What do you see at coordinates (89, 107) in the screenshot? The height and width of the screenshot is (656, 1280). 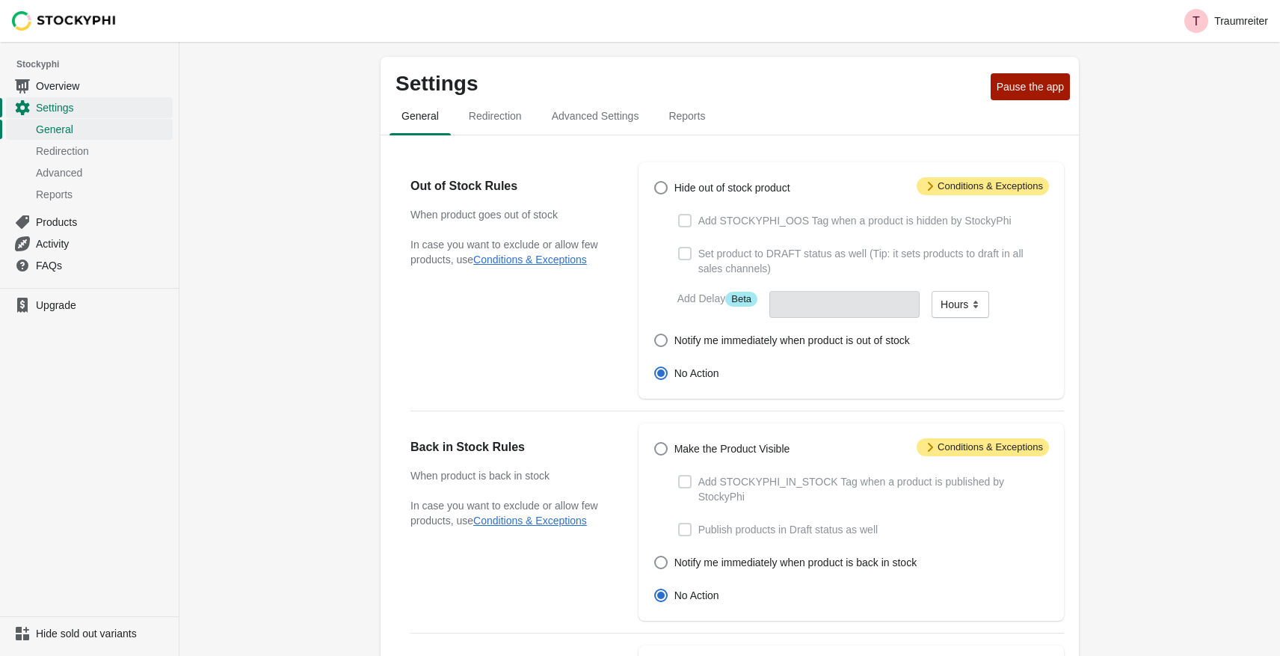 I see `a: Settings` at bounding box center [89, 107].